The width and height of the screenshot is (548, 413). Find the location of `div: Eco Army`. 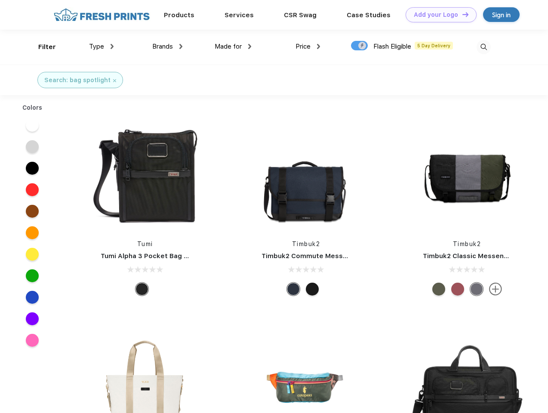

div: Eco Army is located at coordinates (439, 289).